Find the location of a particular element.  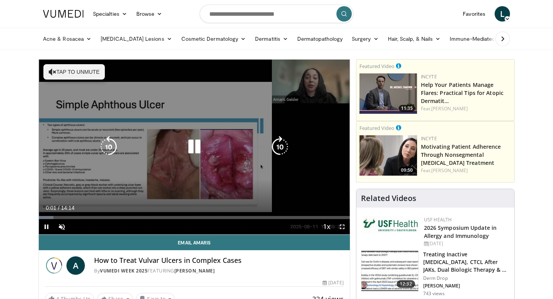

h4: Related Videos is located at coordinates (389, 198).